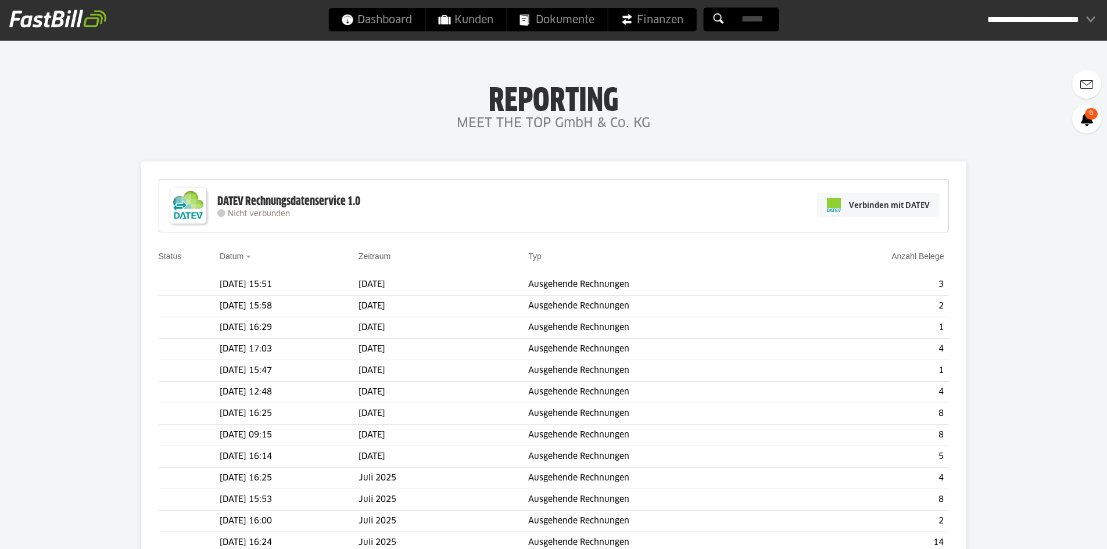 This screenshot has height=549, width=1107. What do you see at coordinates (58, 19) in the screenshot?
I see `img: fastbill_logo_white.png` at bounding box center [58, 19].